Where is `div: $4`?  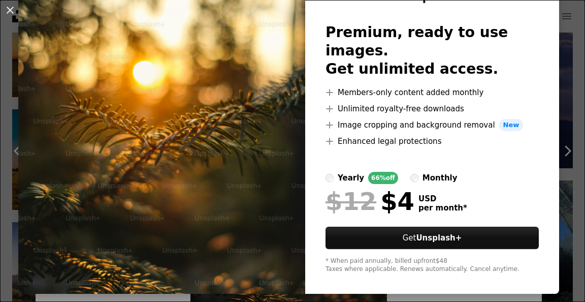
div: $4 is located at coordinates (370, 201).